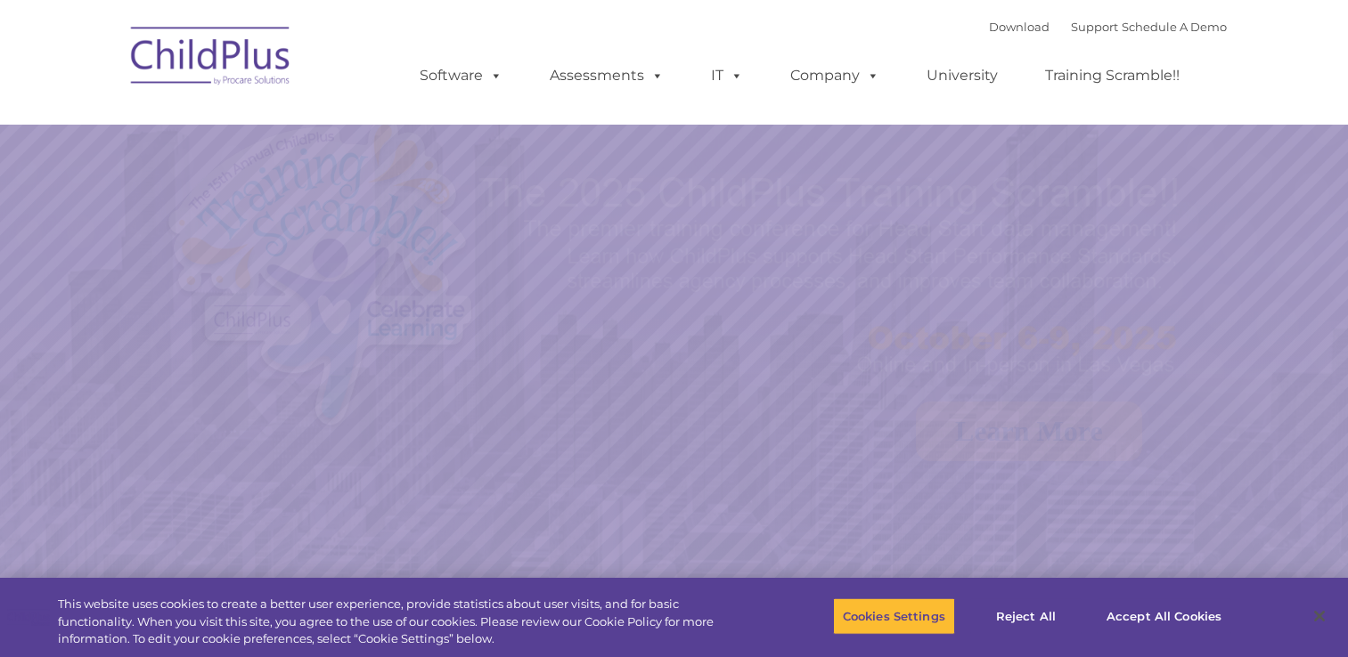  I want to click on a: Assessments, so click(607, 76).